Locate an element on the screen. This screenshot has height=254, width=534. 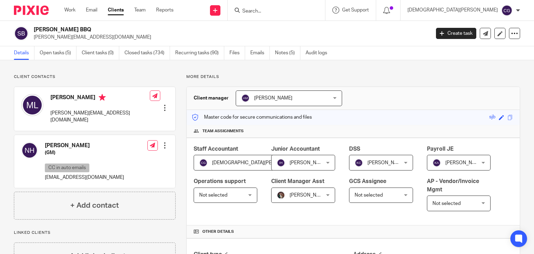
span: Get Support is located at coordinates (355, 10).